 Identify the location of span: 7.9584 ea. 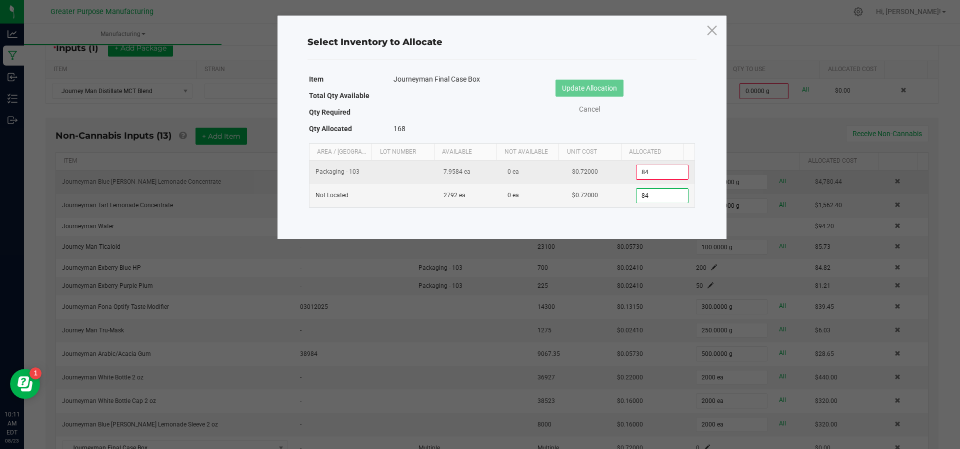
(457, 172).